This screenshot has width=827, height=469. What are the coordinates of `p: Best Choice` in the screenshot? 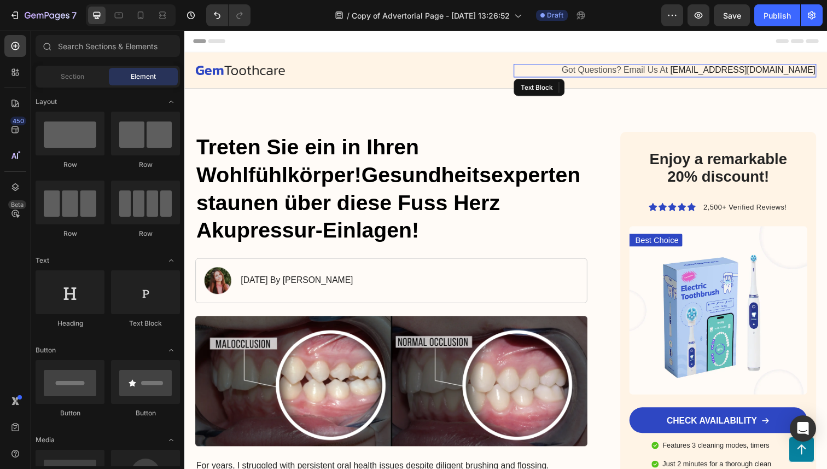 It's located at (483, 214).